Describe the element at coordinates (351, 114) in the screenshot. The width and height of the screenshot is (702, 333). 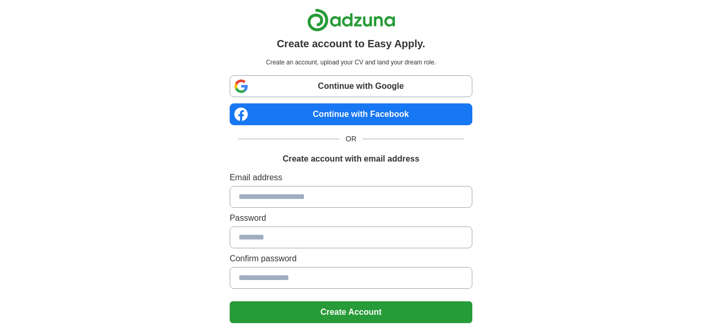
I see `a: Continue with Facebook` at that location.